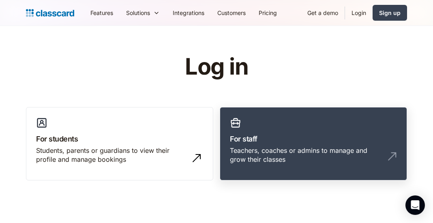 Image resolution: width=433 pixels, height=223 pixels. I want to click on a: Sign up, so click(390, 13).